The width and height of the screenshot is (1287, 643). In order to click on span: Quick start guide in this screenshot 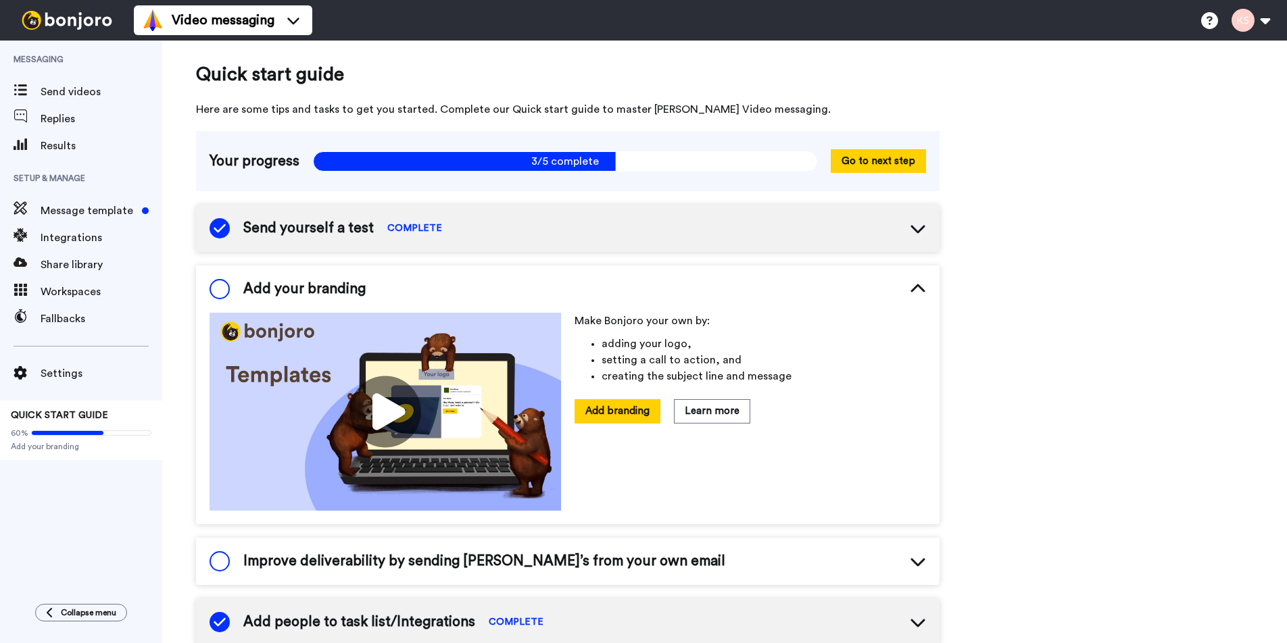, I will do `click(568, 74)`.